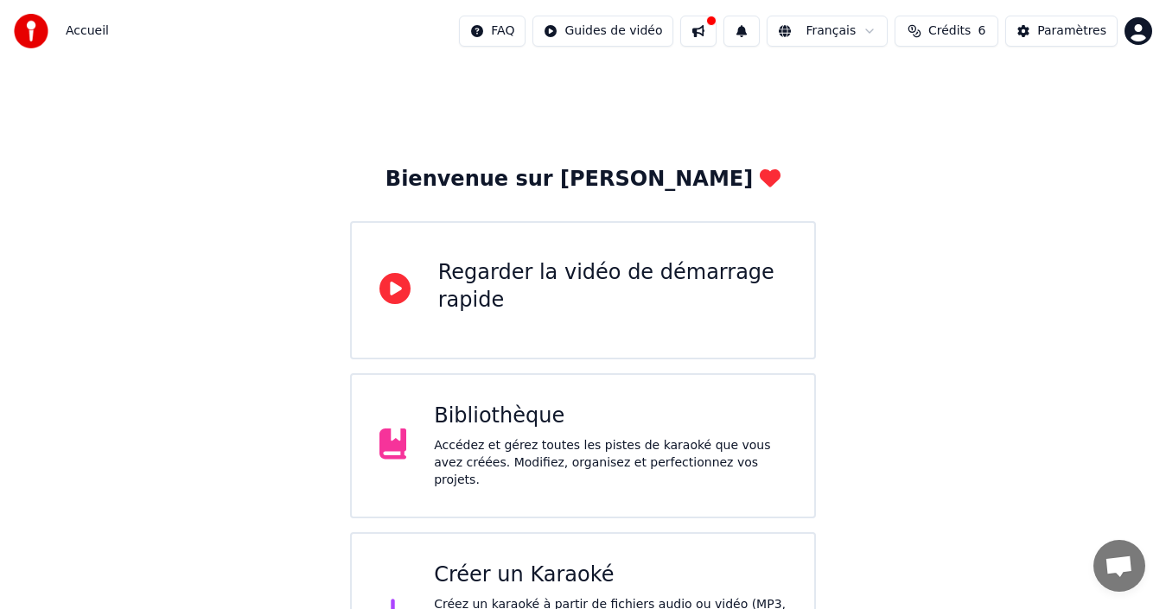  What do you see at coordinates (1062, 31) in the screenshot?
I see `button: Paramètres` at bounding box center [1062, 31].